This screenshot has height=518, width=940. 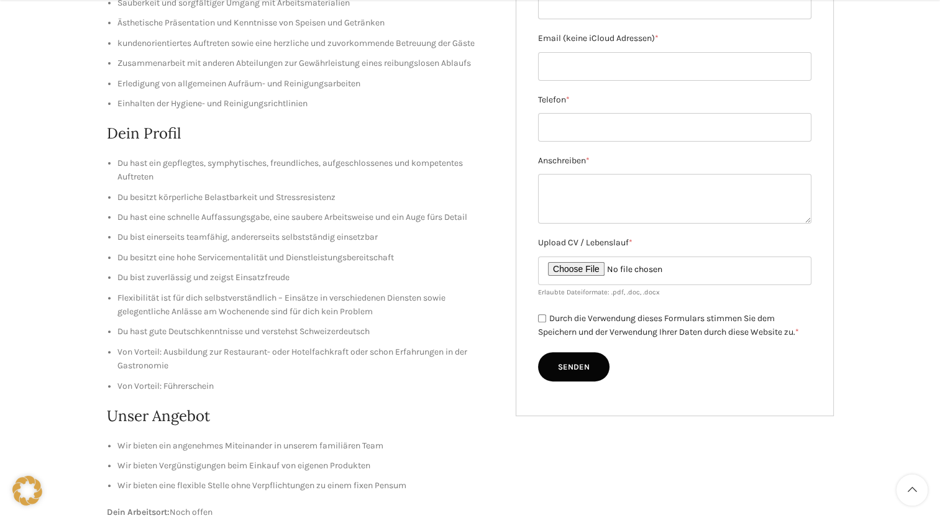 I want to click on li: Flexibilität ist für dich selbstverständlich – Einsätze in verschiedenen Diensten sowie gelegentl..., so click(x=308, y=305).